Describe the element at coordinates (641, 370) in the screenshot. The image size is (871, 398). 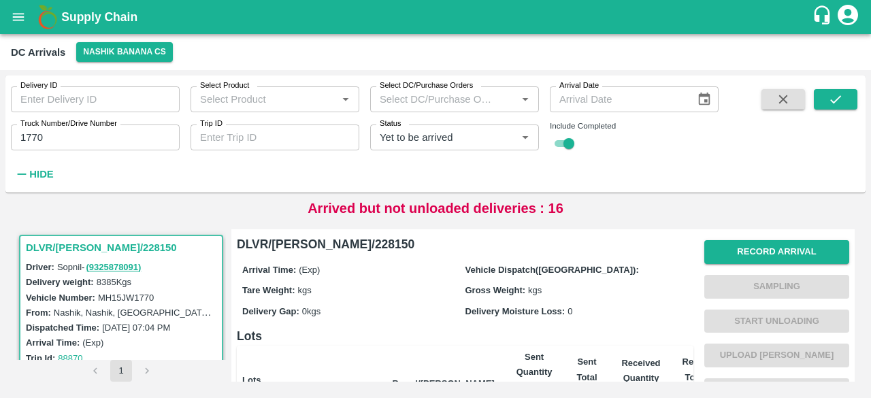
I see `b: Received Quantity` at that location.